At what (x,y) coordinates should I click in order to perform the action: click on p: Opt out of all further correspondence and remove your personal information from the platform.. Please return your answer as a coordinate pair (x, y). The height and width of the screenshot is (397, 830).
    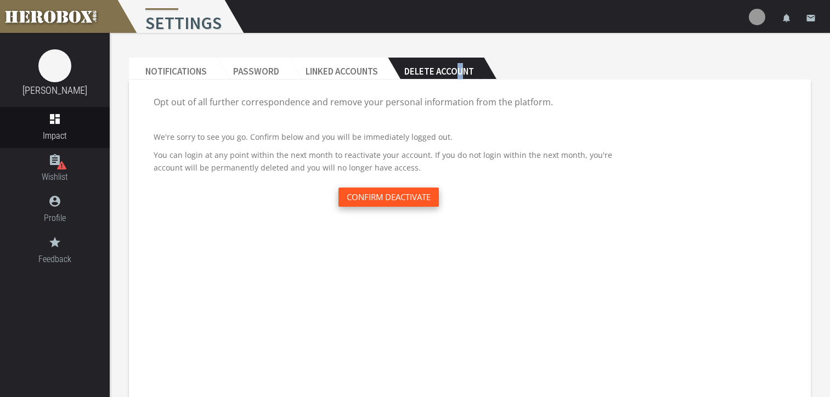
    Looking at the image, I should click on (388, 102).